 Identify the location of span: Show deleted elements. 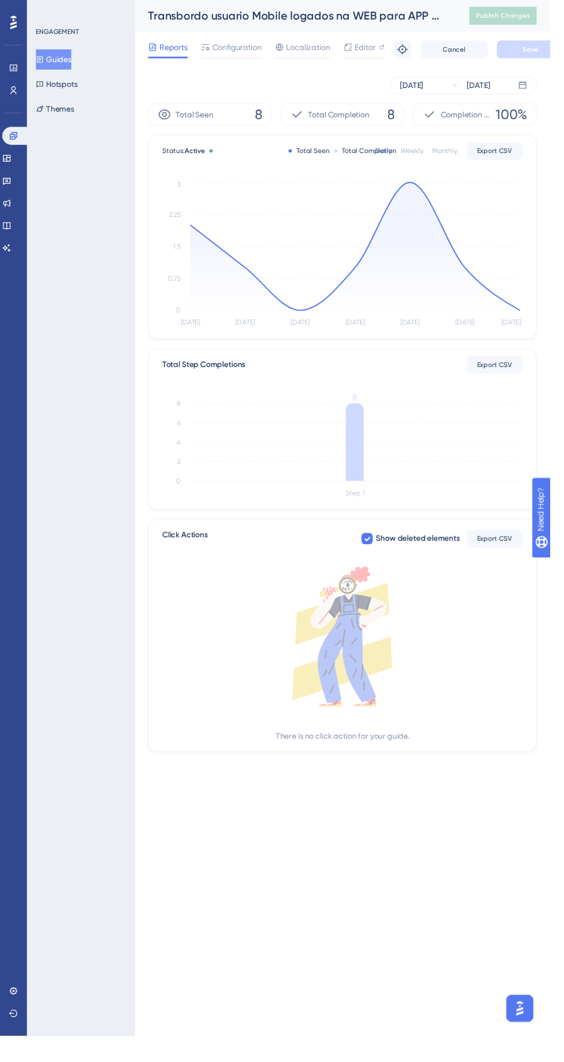
(428, 552).